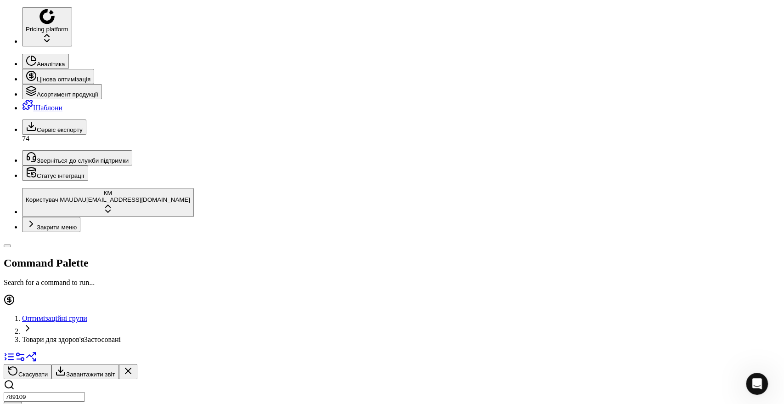 This screenshot has height=404, width=784. I want to click on div: 74, so click(401, 139).